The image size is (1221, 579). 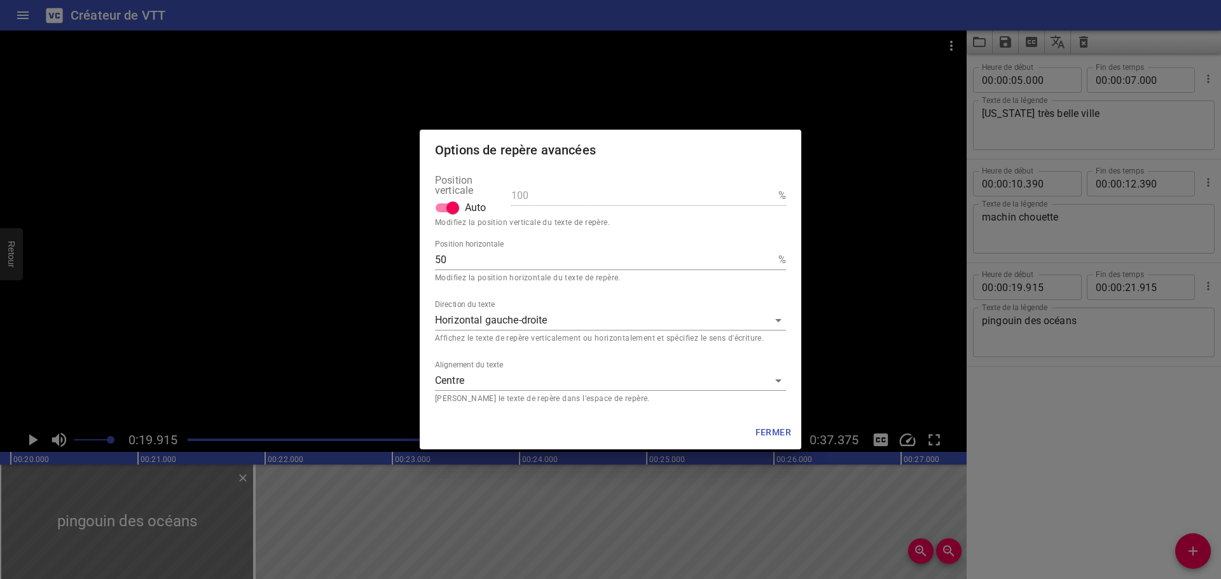 I want to click on font: Auto, so click(x=476, y=207).